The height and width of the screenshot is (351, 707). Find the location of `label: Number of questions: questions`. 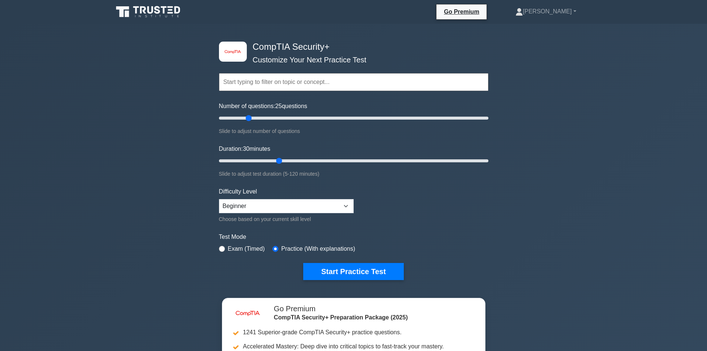

label: Number of questions: questions is located at coordinates (263, 106).